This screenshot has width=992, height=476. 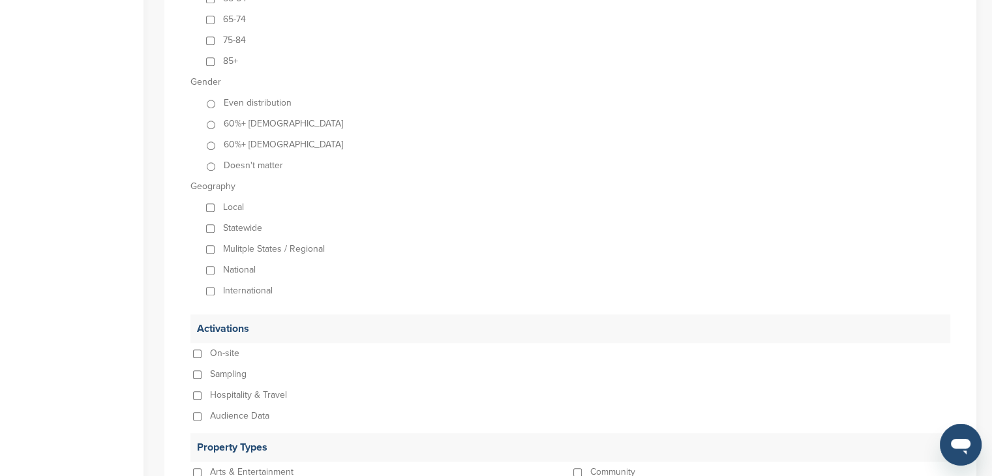 What do you see at coordinates (224, 354) in the screenshot?
I see `p: On-site` at bounding box center [224, 354].